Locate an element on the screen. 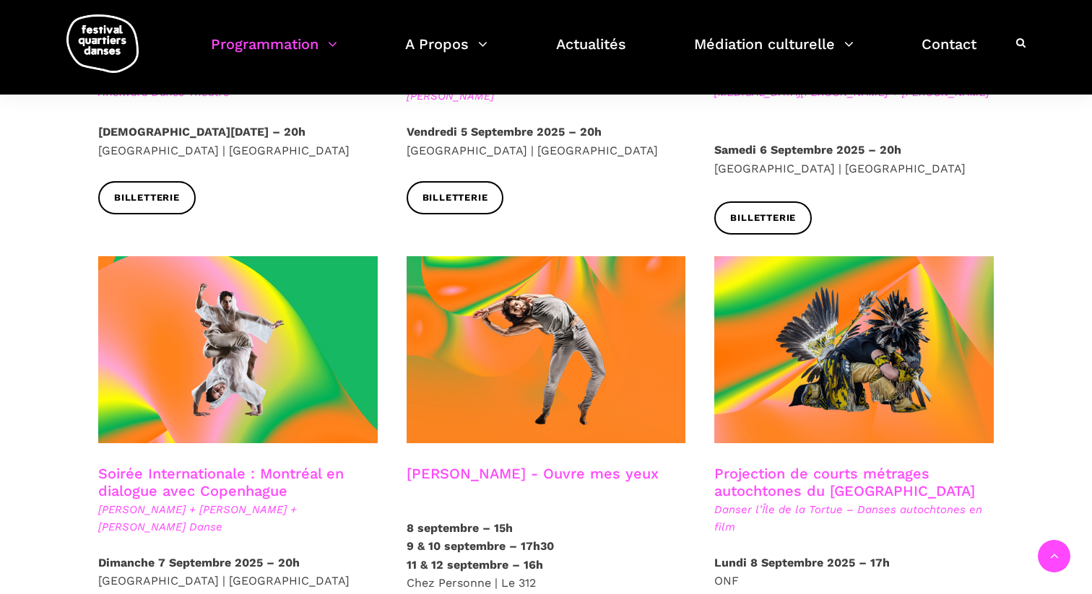  p: ONF is located at coordinates (854, 572).